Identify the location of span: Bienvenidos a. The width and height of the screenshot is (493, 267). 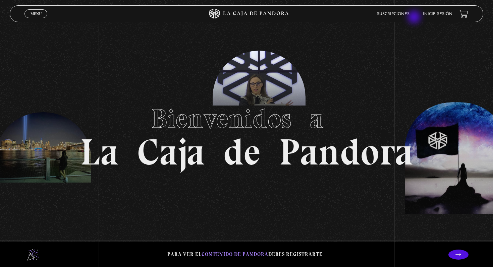
(247, 119).